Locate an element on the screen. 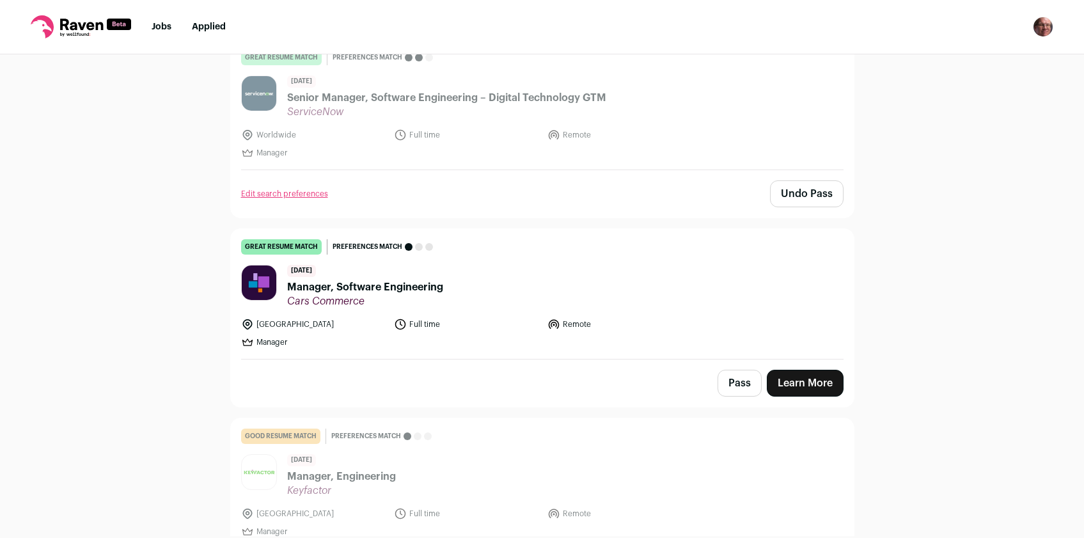 The image size is (1084, 538). li: Worldwide is located at coordinates (314, 135).